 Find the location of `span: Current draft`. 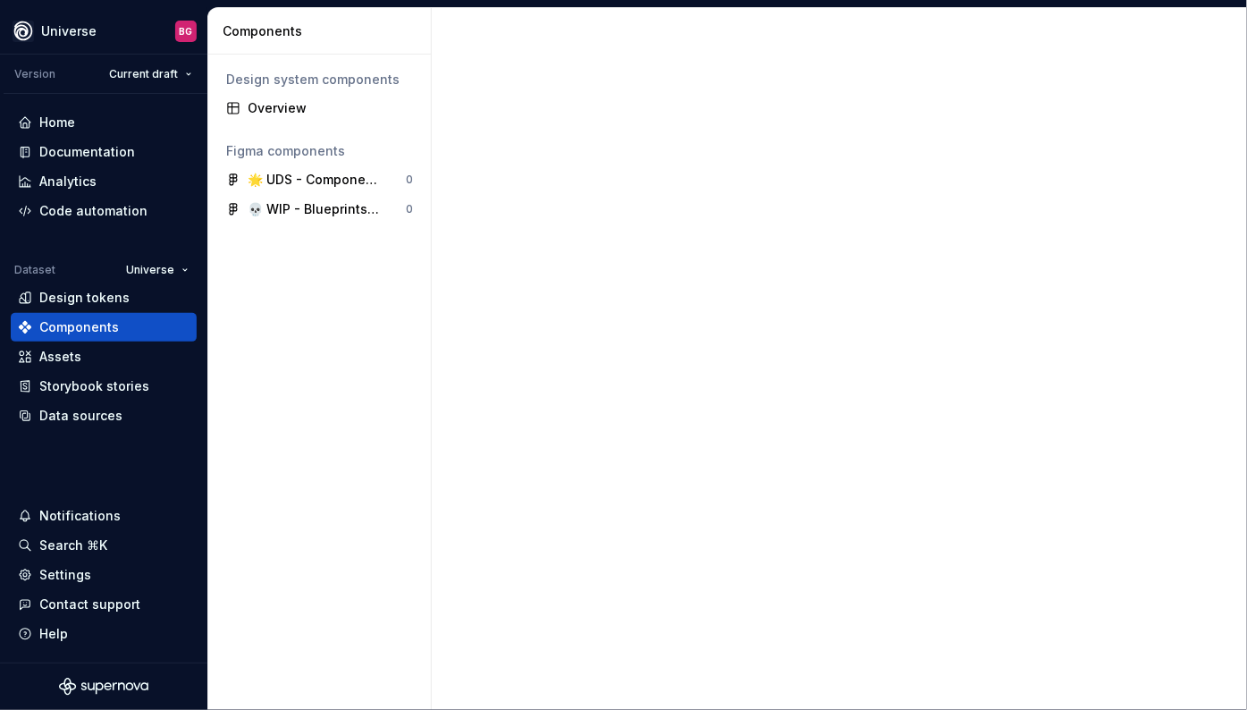

span: Current draft is located at coordinates (143, 74).